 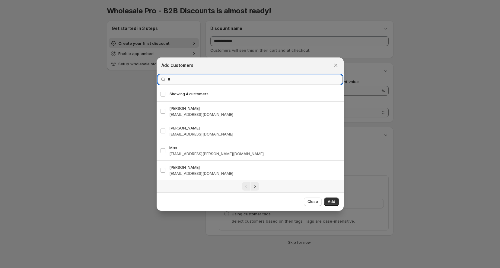 I want to click on span: Close, so click(x=313, y=201).